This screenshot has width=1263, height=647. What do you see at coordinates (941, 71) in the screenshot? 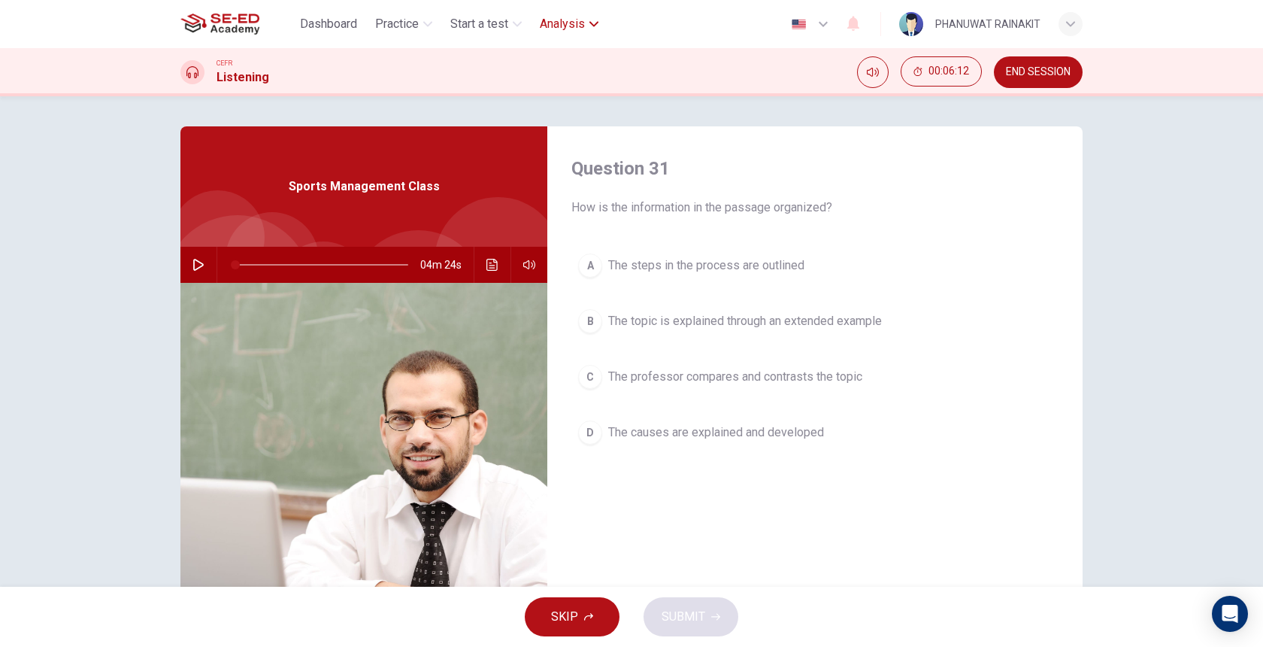
I see `button: 00:06:12` at bounding box center [941, 71].